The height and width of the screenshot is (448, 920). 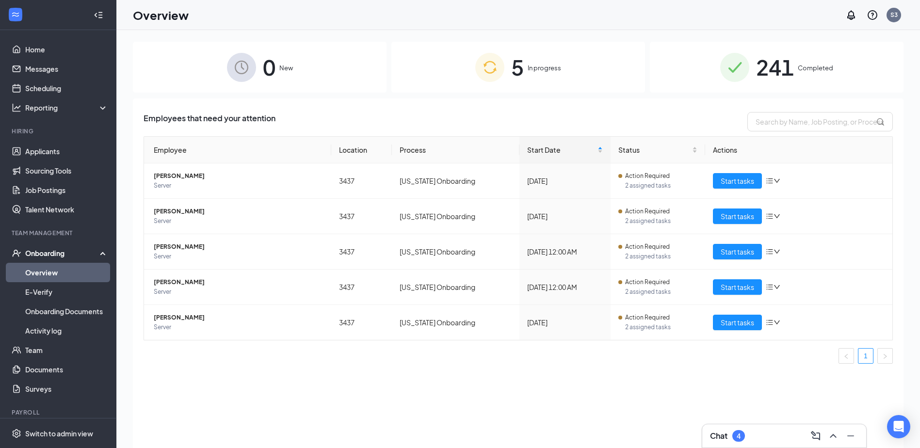 What do you see at coordinates (66, 88) in the screenshot?
I see `a: Scheduling` at bounding box center [66, 88].